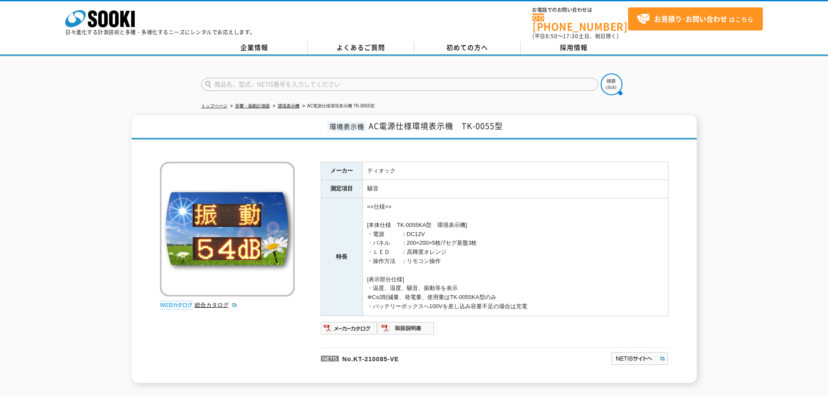  I want to click on img: webカタログ, so click(176, 305).